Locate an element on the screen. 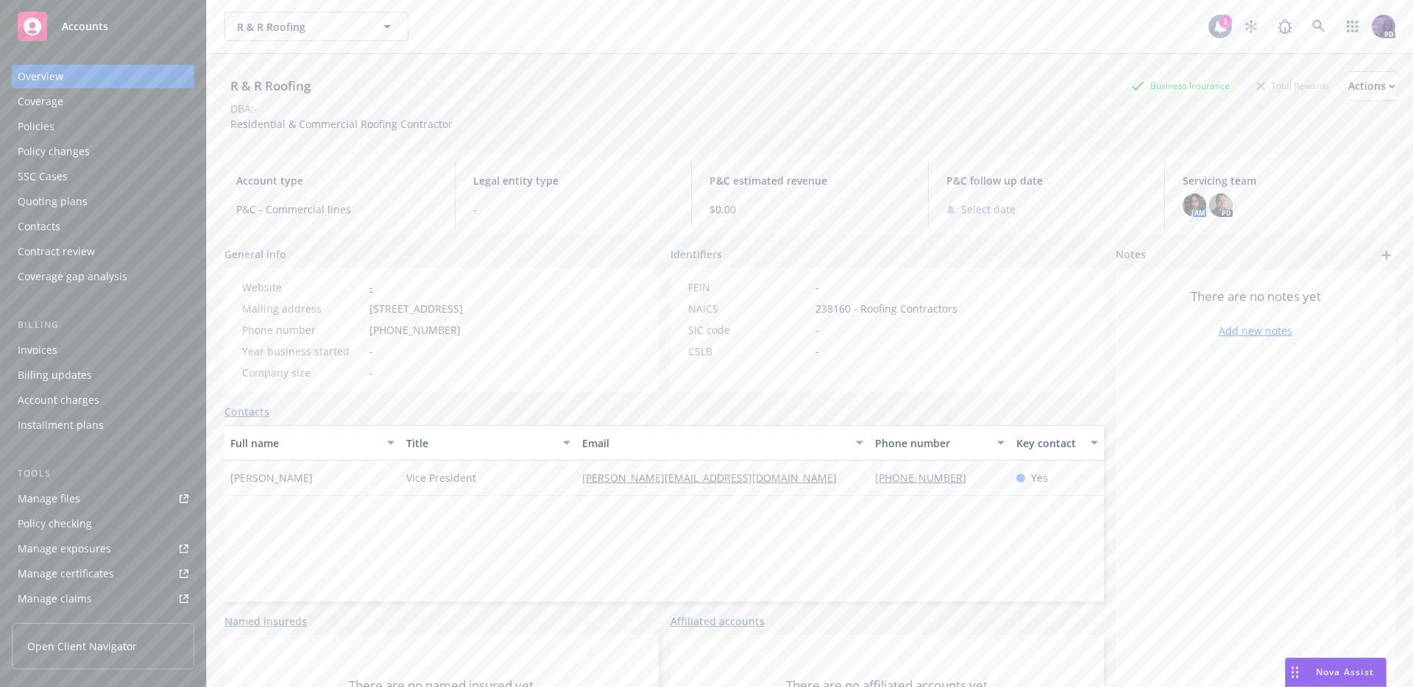  div: Business Insurance is located at coordinates (1180, 85).